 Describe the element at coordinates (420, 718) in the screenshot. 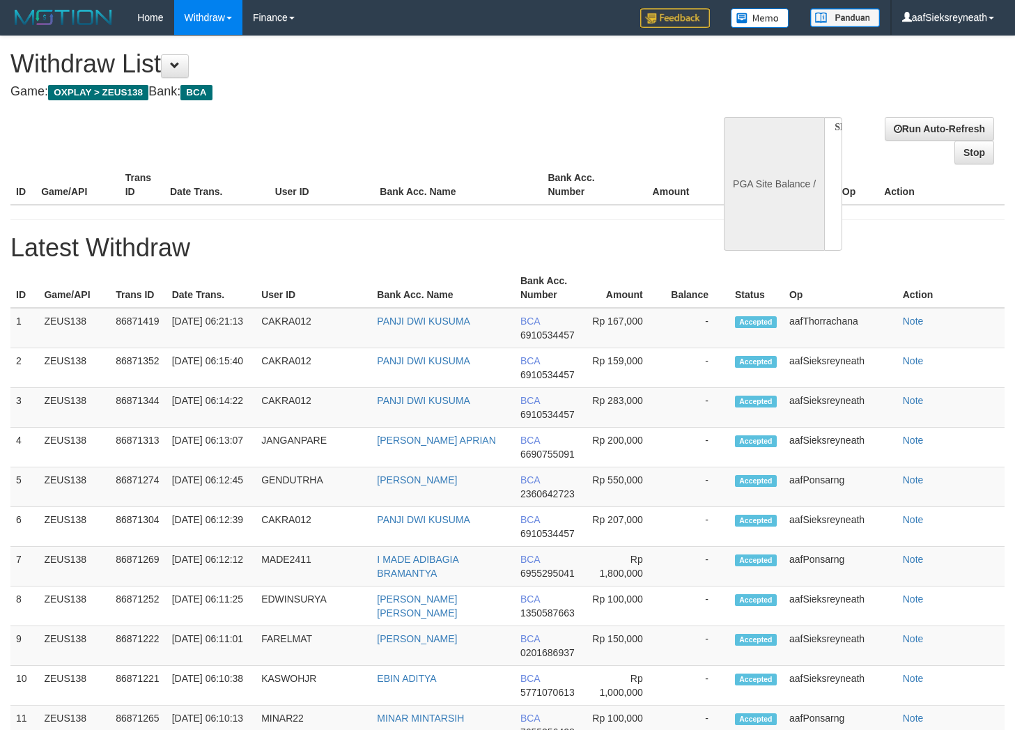

I see `a: MINAR MINTARSIH` at that location.